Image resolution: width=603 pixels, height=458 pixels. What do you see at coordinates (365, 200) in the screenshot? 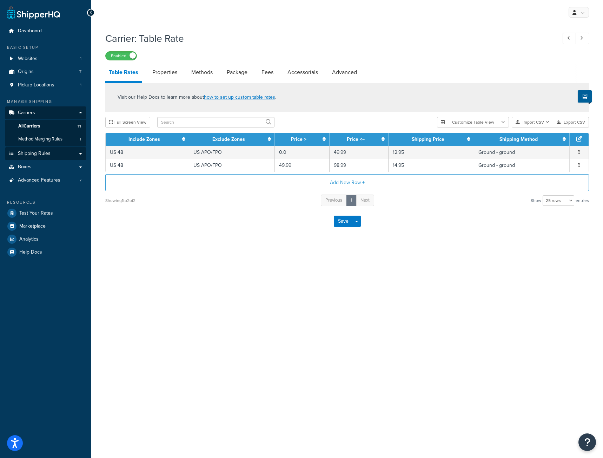
I see `a: Next` at bounding box center [365, 200].